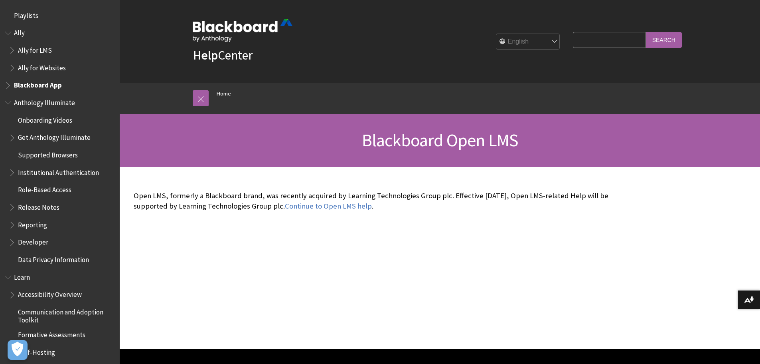 The image size is (760, 364). I want to click on span: Onboarding Videos, so click(45, 119).